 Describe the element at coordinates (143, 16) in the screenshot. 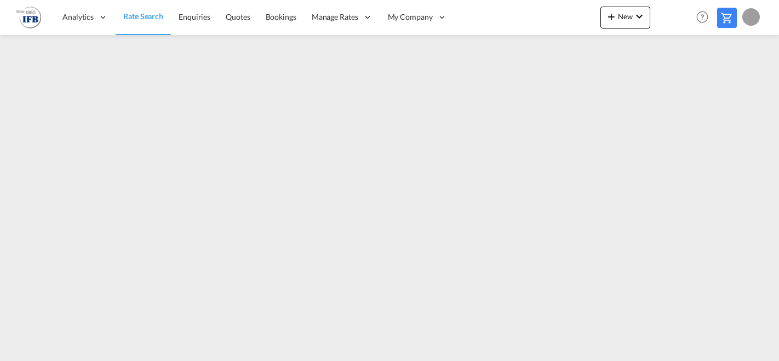

I see `span: Rate Search` at that location.